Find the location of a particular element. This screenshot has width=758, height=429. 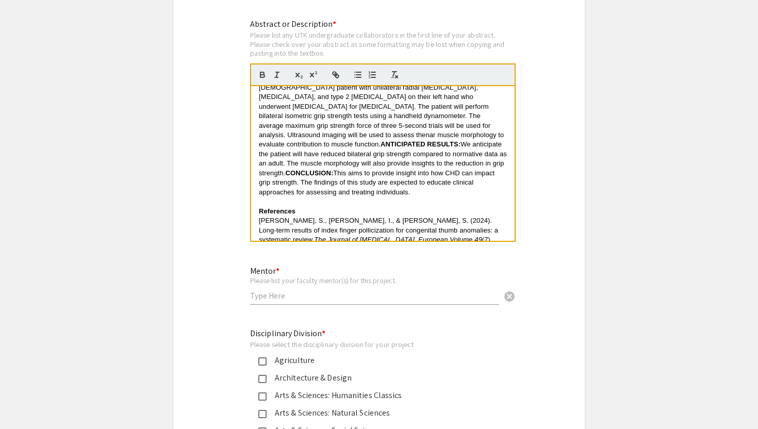

span: This aims to provide insight into how CHD can impact grip strength. The findings of this study ar... is located at coordinates (377, 182).